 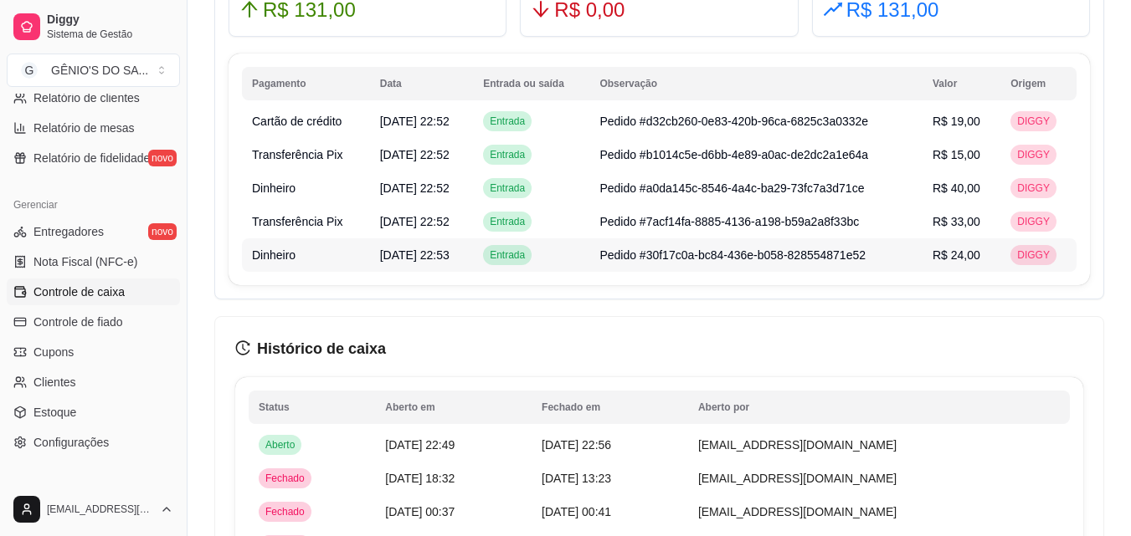 What do you see at coordinates (110, 20) in the screenshot?
I see `span: Diggy` at bounding box center [110, 20].